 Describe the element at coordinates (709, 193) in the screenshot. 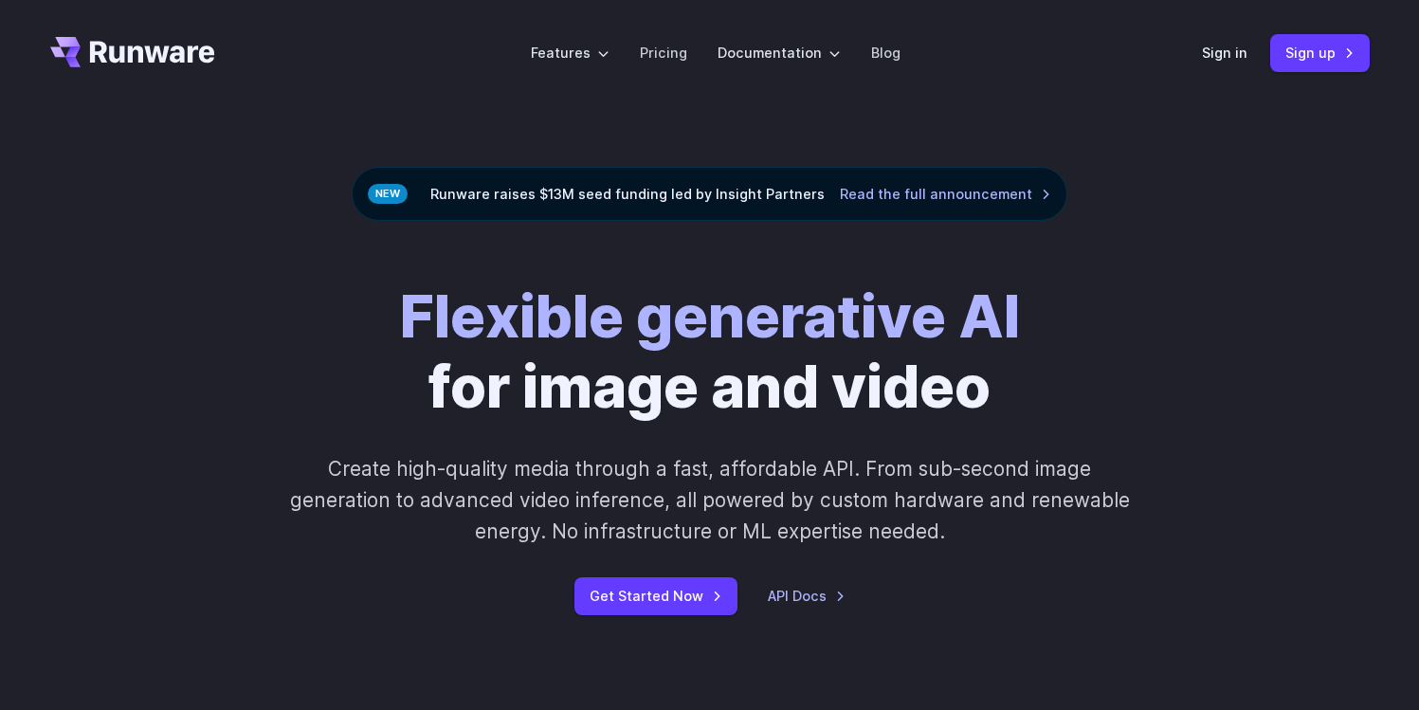

I see `div: Runware raises $13M seed funding led by Insight Partners` at that location.